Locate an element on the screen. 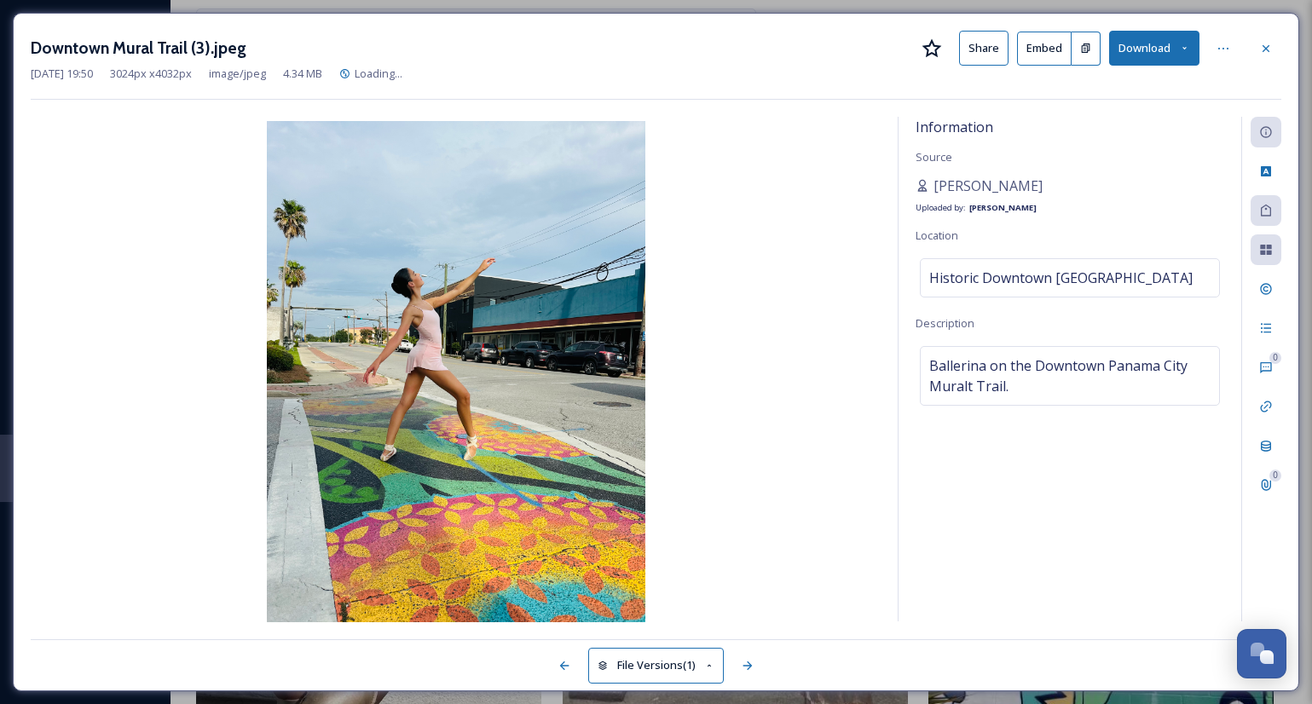 The width and height of the screenshot is (1312, 704). span: Ballerina on the Downtown Panama City Muralt Trail. is located at coordinates (1070, 376).